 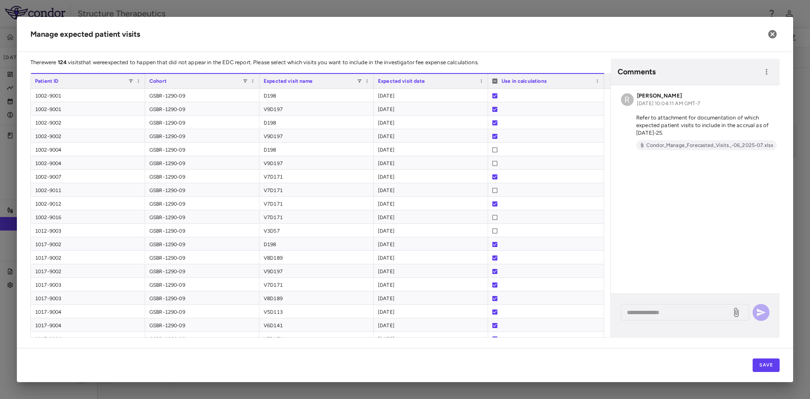 I want to click on div: V3D57, so click(x=316, y=230).